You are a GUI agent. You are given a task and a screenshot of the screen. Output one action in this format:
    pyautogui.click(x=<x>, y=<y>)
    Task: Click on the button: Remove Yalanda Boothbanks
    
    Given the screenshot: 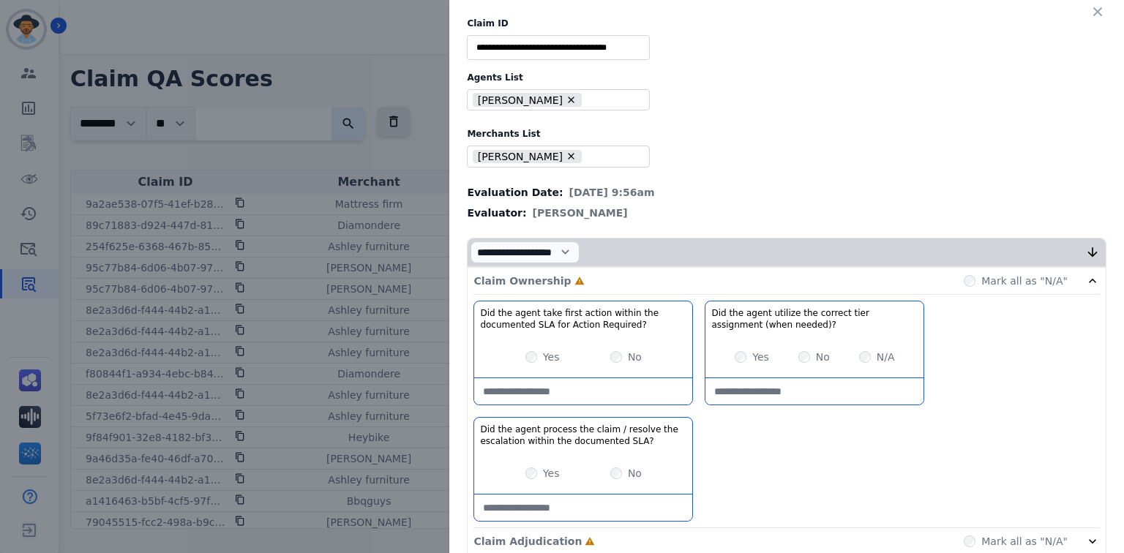 What is the action you would take?
    pyautogui.click(x=571, y=100)
    